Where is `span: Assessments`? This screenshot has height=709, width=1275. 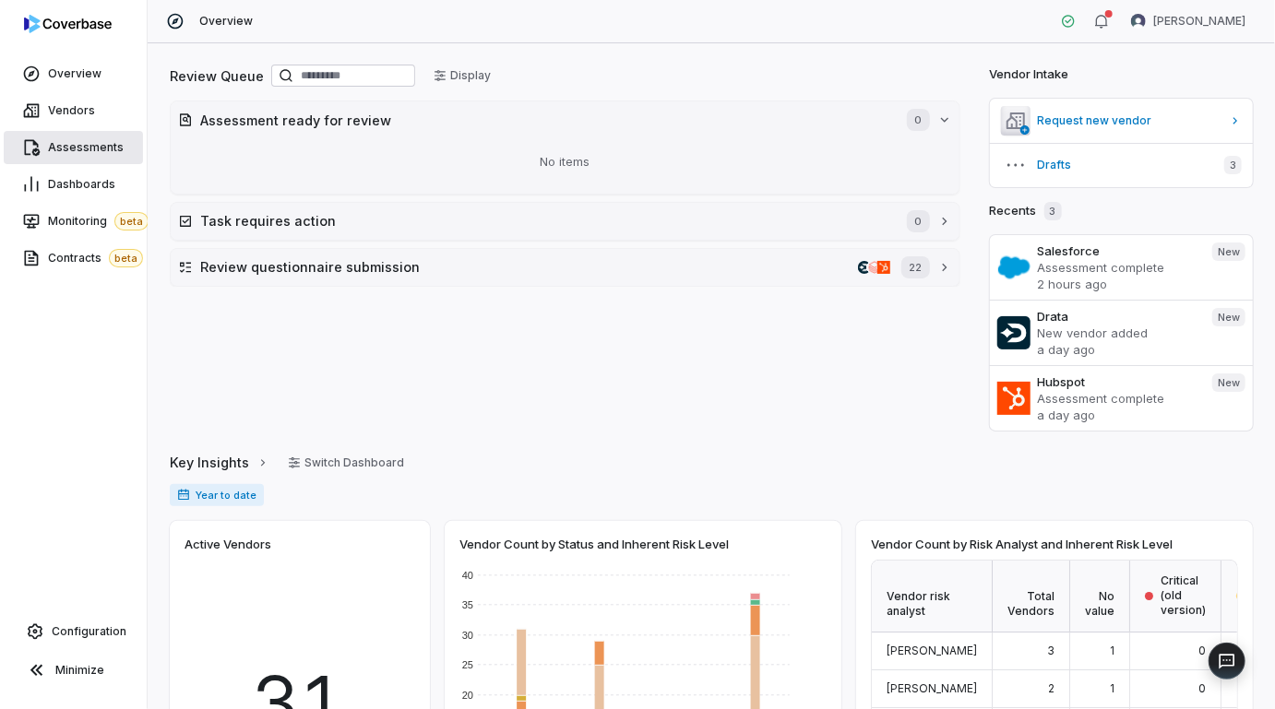
span: Assessments is located at coordinates (86, 148).